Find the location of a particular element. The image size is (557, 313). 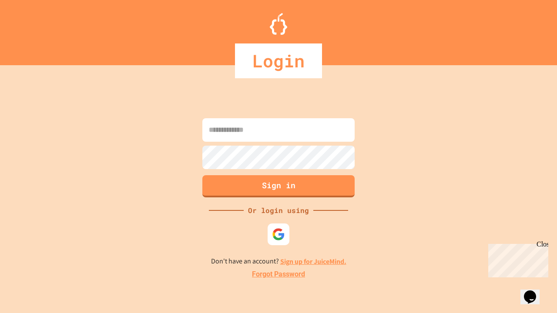

img: Logo.svg is located at coordinates (278, 24).